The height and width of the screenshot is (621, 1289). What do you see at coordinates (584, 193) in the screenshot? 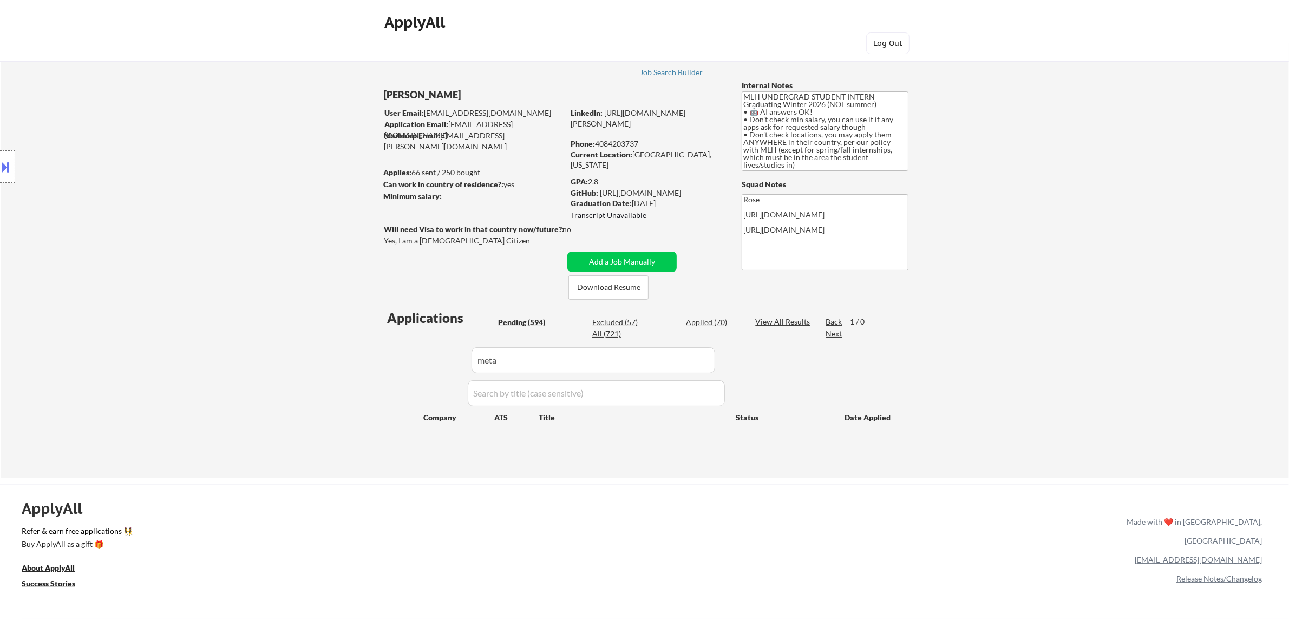
I see `strong: GitHub:` at bounding box center [584, 193].